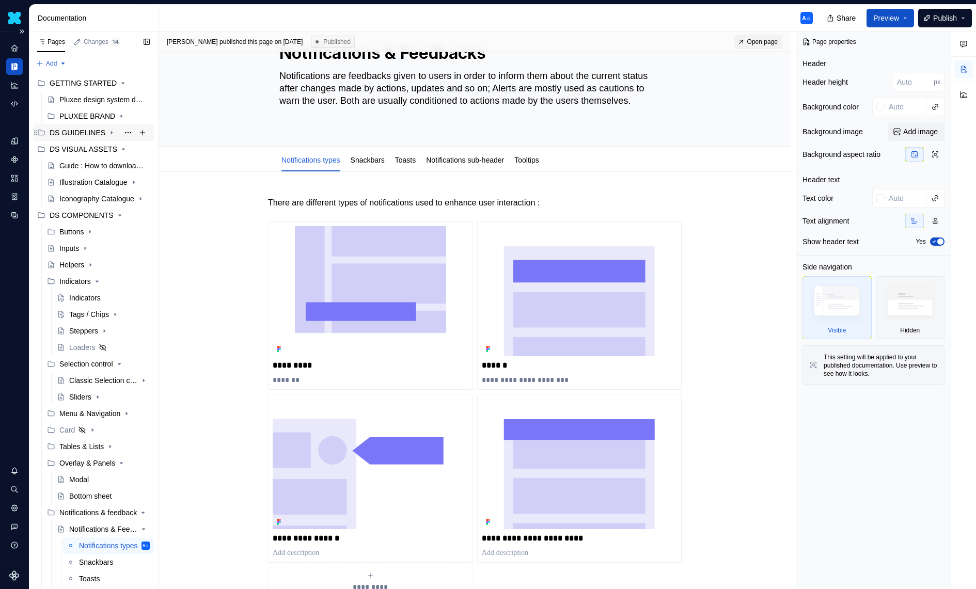 The width and height of the screenshot is (976, 589). I want to click on a: Loaders, so click(103, 347).